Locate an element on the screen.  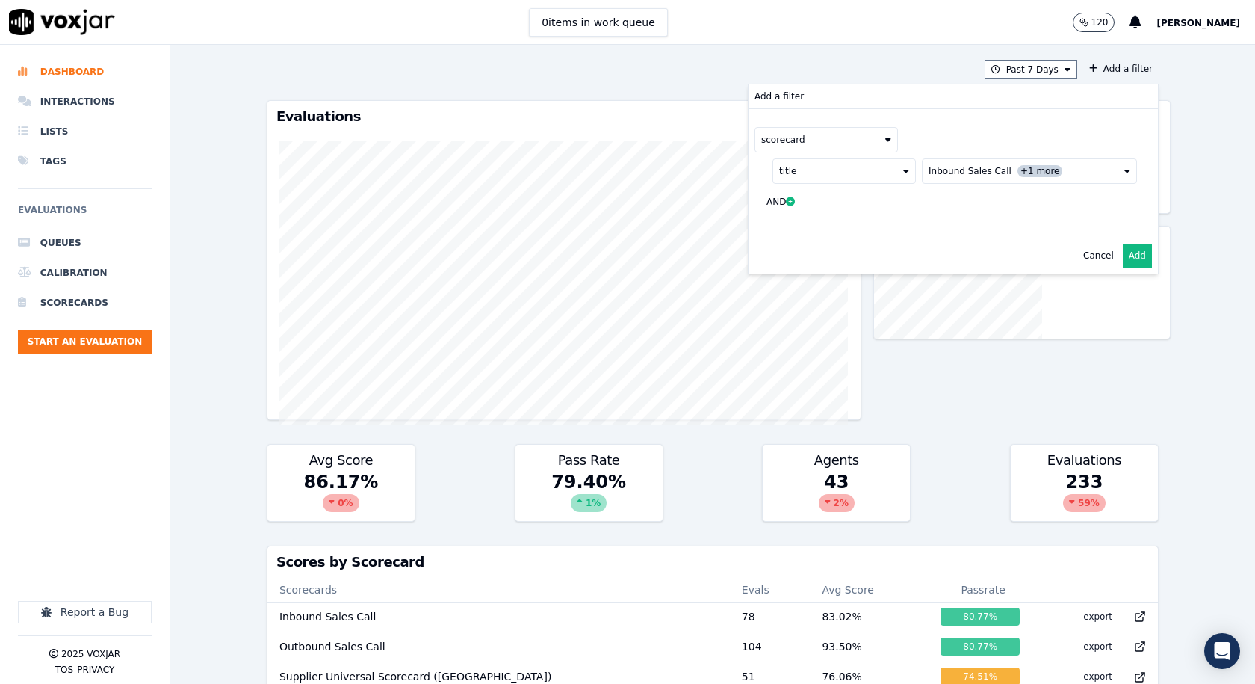
td: 83.02 % is located at coordinates (869, 616).